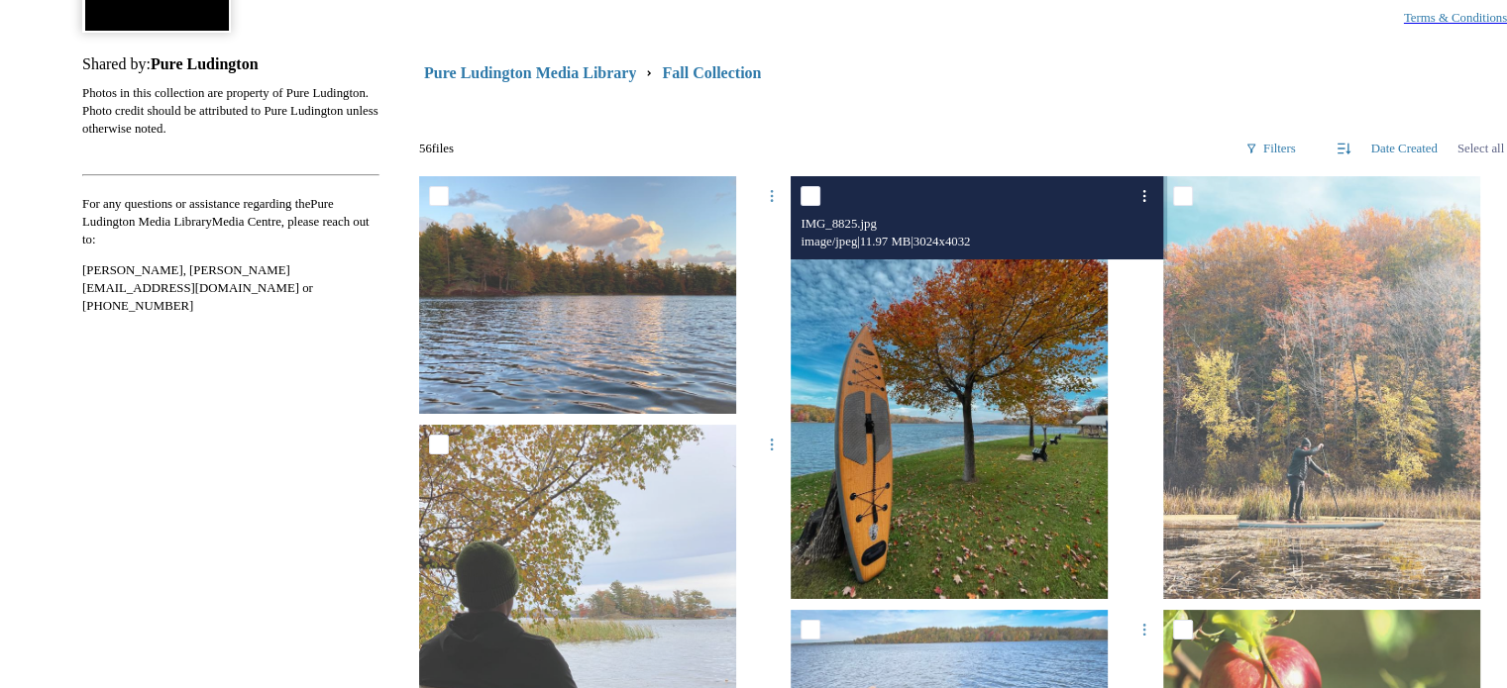 This screenshot has width=1507, height=688. I want to click on img: IMG_8811.jpg, so click(1321, 387).